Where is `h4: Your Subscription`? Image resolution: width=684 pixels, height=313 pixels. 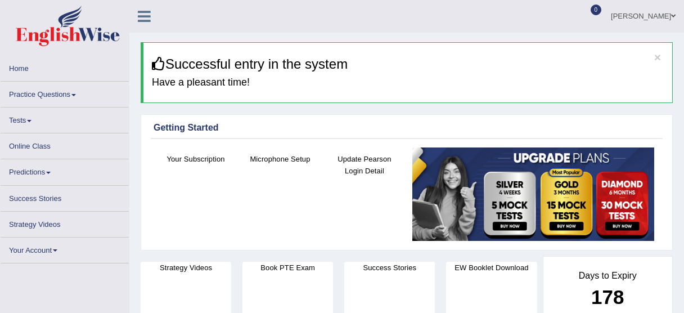 h4: Your Subscription is located at coordinates (196, 159).